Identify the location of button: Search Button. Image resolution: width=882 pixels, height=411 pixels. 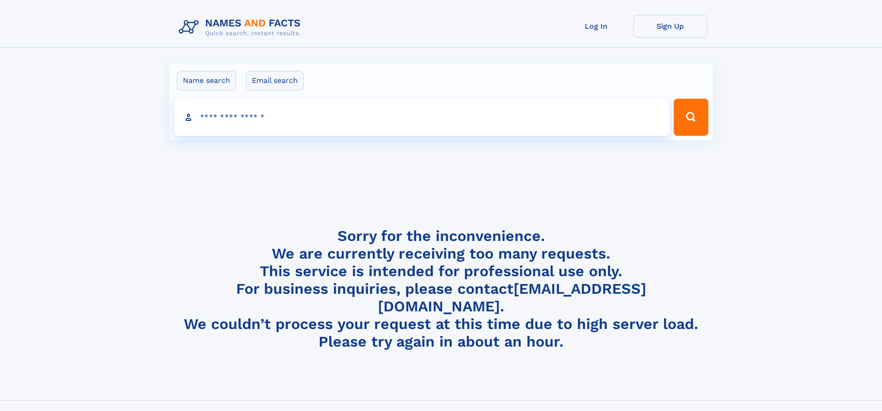
(691, 117).